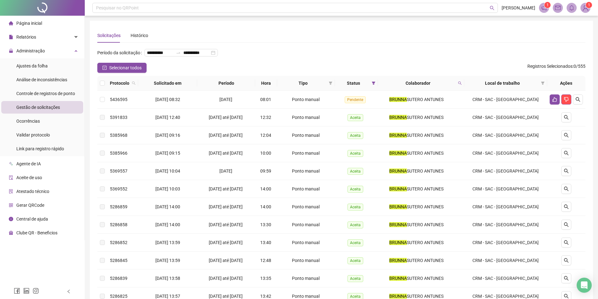  Describe the element at coordinates (266, 225) in the screenshot. I see `span: 13:30` at that location.